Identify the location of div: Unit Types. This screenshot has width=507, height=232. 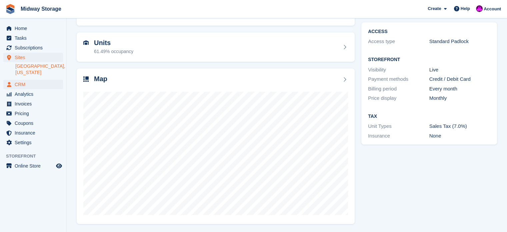
(398, 126).